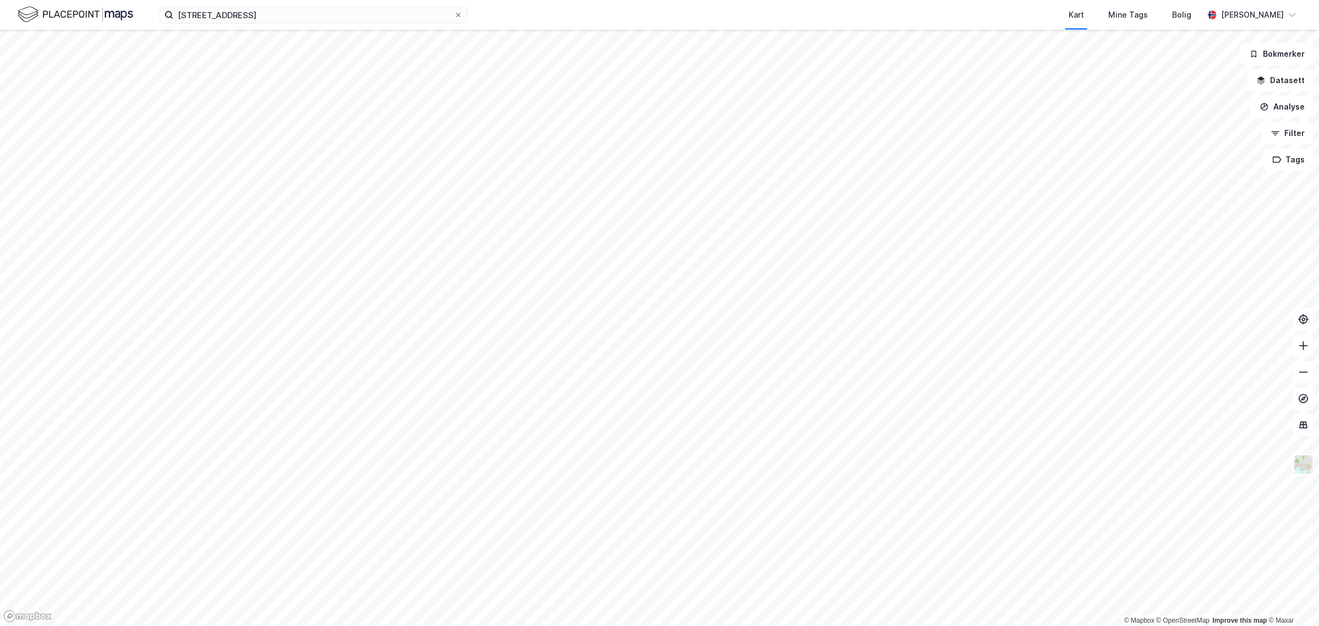 This screenshot has width=1319, height=626. What do you see at coordinates (1289, 160) in the screenshot?
I see `button: Tags` at bounding box center [1289, 160].